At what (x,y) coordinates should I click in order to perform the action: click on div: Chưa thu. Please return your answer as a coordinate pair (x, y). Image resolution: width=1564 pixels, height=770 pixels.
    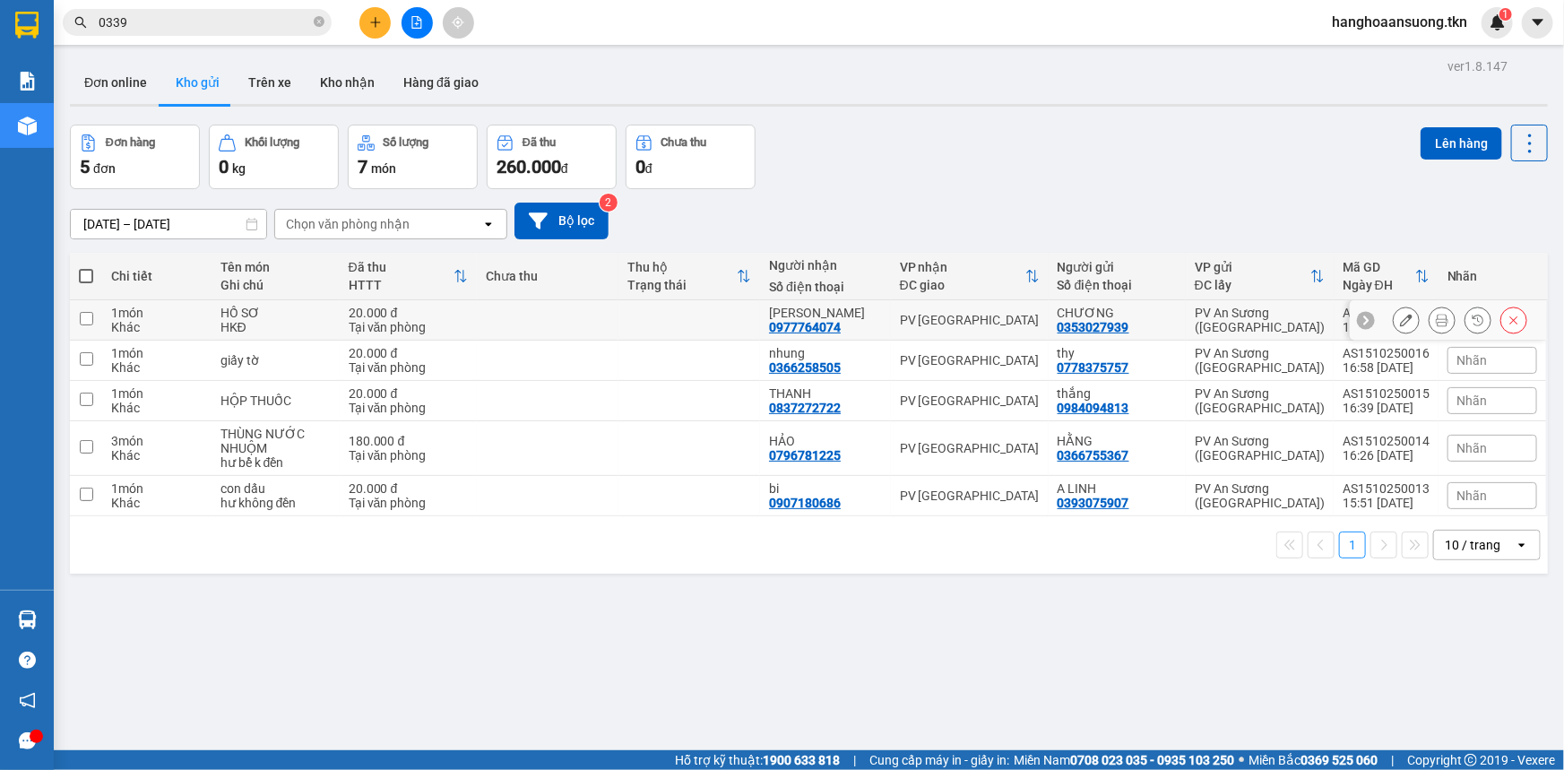
    Looking at the image, I should click on (684, 143).